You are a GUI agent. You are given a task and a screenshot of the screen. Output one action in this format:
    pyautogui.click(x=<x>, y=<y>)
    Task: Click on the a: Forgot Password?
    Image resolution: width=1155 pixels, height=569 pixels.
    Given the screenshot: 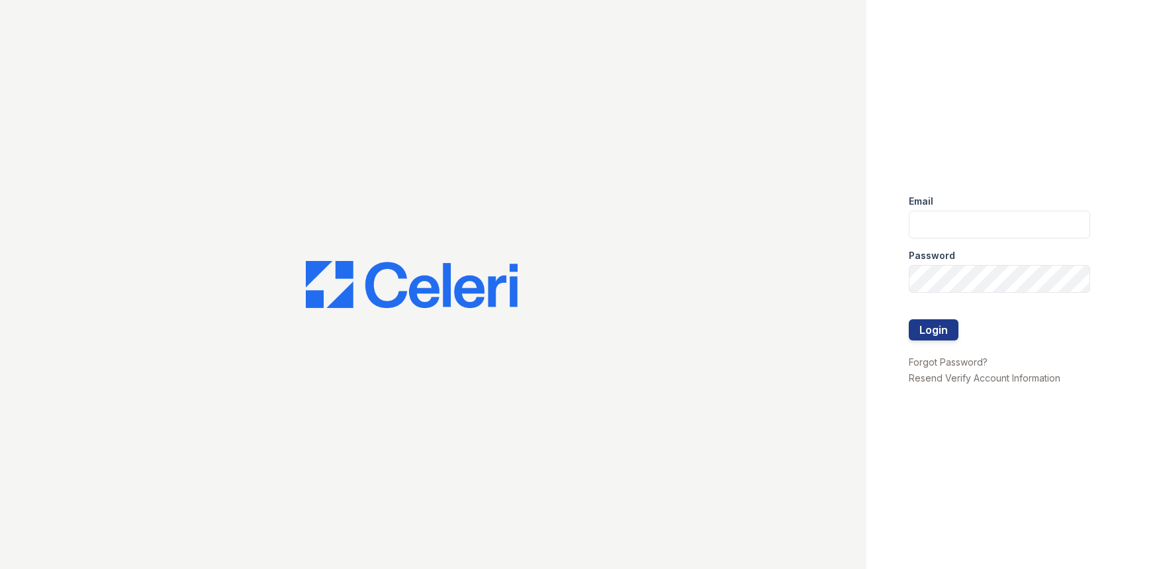 What is the action you would take?
    pyautogui.click(x=948, y=361)
    